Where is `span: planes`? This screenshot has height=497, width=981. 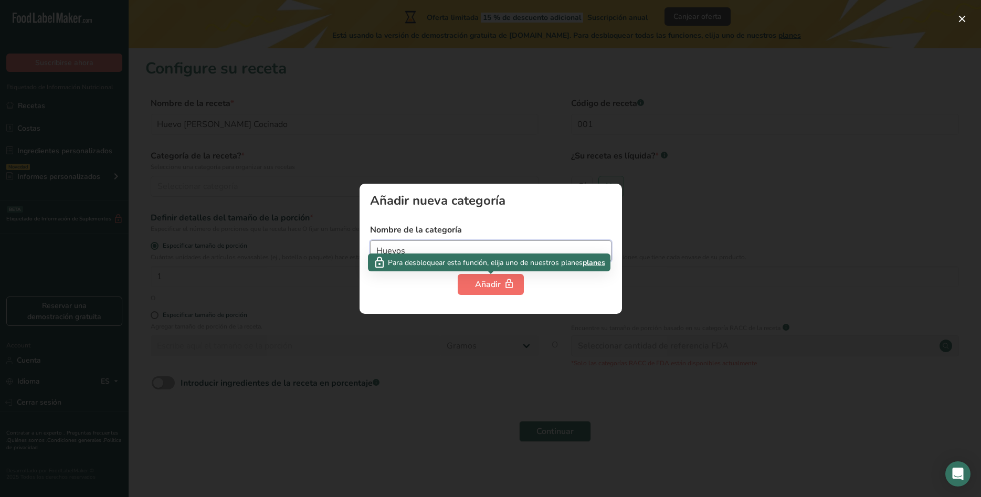 span: planes is located at coordinates (594, 263).